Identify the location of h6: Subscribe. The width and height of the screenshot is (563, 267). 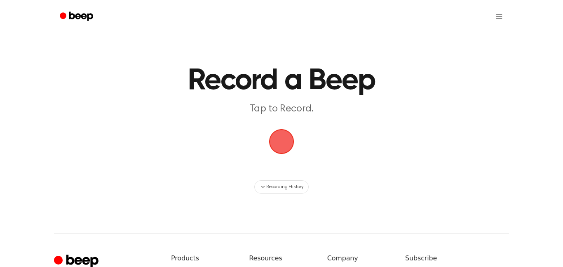
(457, 258).